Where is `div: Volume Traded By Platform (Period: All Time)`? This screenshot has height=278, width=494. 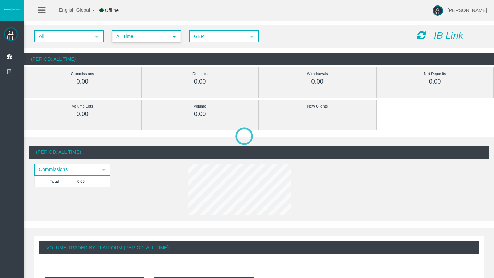
div: Volume Traded By Platform (Period: All Time) is located at coordinates (259, 248).